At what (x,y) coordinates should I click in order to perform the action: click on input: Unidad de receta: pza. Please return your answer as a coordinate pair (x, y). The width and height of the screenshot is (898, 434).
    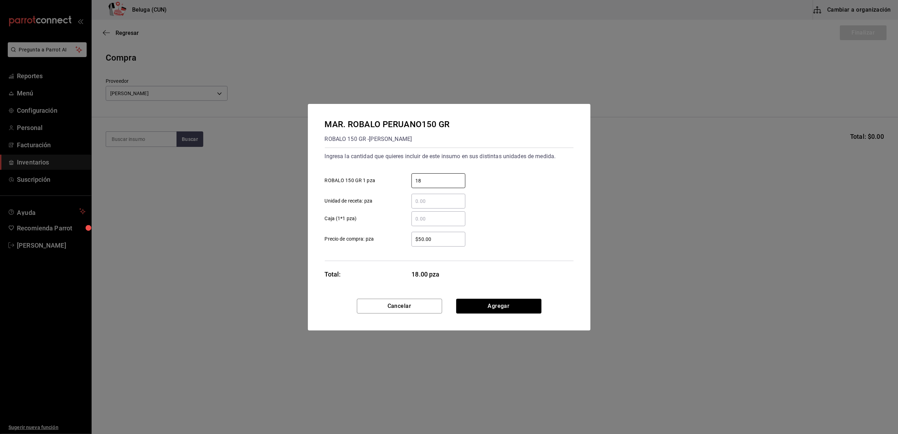
    Looking at the image, I should click on (438, 201).